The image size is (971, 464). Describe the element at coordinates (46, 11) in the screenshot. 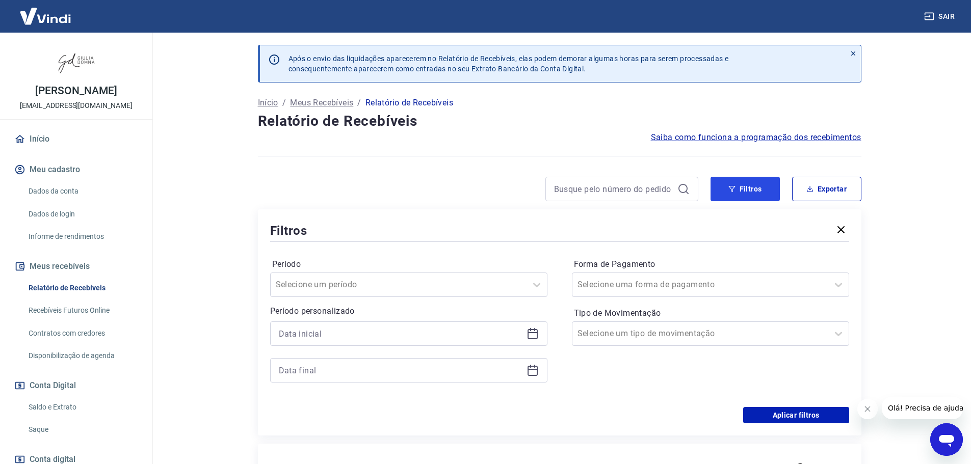

I see `span: Olá! Precisa de ajuda?` at that location.